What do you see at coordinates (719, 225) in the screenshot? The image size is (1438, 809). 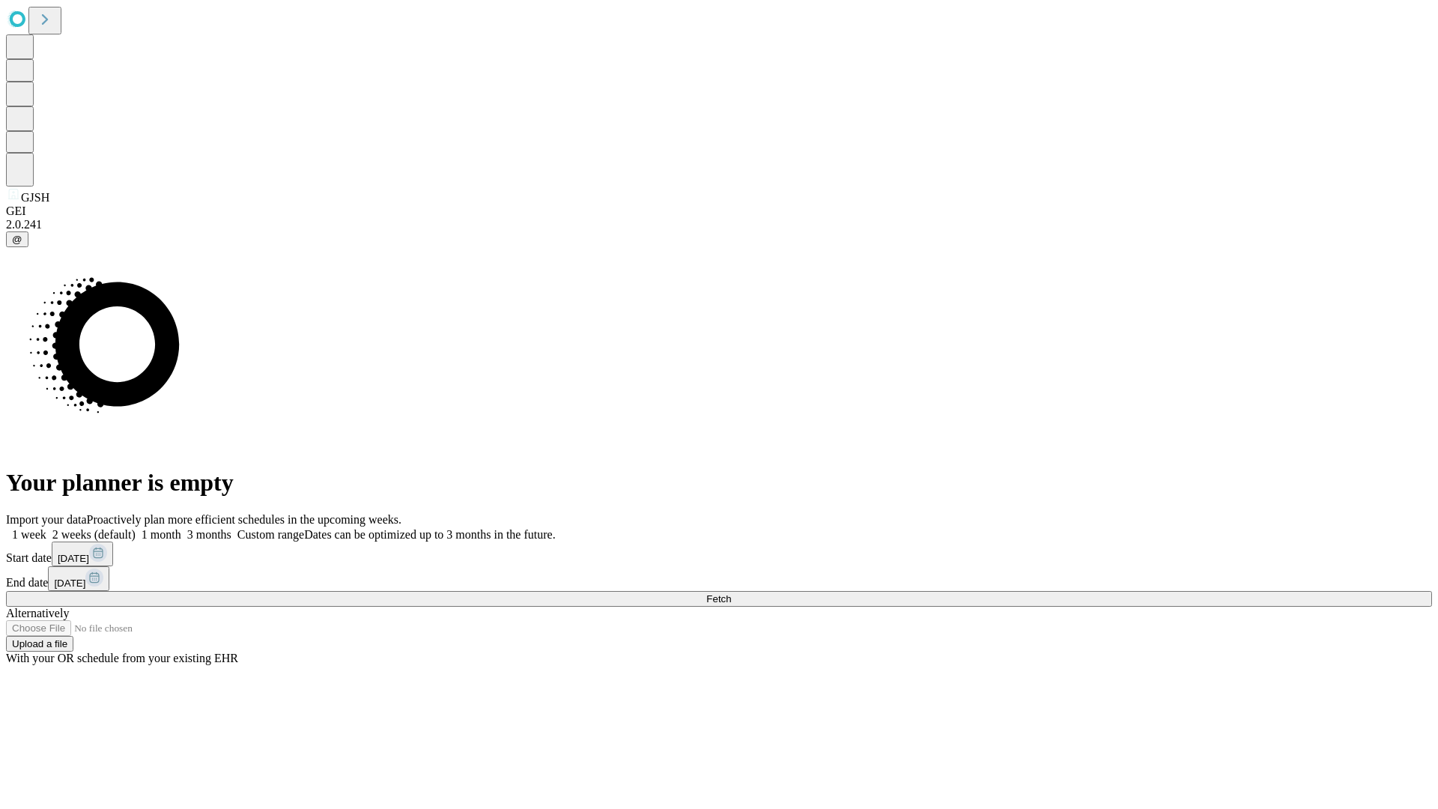 I see `div: 2.0.241` at bounding box center [719, 225].